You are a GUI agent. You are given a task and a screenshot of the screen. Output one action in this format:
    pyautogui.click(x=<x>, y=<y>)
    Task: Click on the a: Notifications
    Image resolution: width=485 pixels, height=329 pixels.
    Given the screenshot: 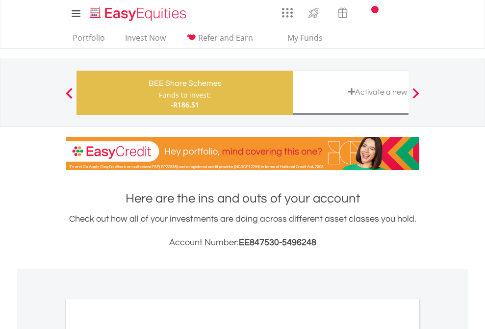 What is the action you would take?
    pyautogui.click(x=369, y=12)
    